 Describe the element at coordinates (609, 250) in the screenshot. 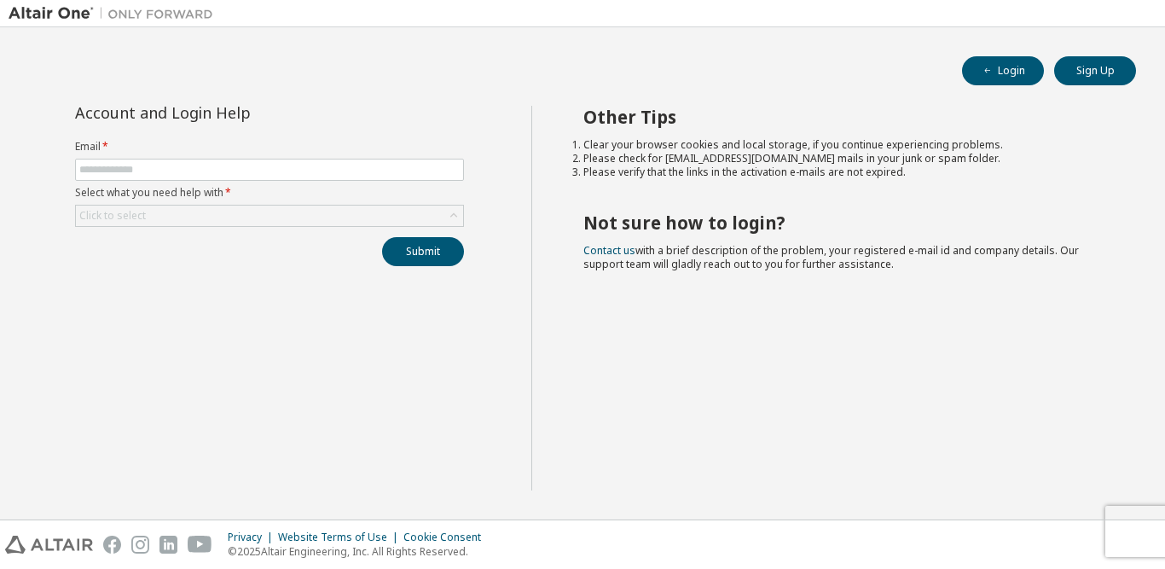

I see `a: Contact us` at that location.